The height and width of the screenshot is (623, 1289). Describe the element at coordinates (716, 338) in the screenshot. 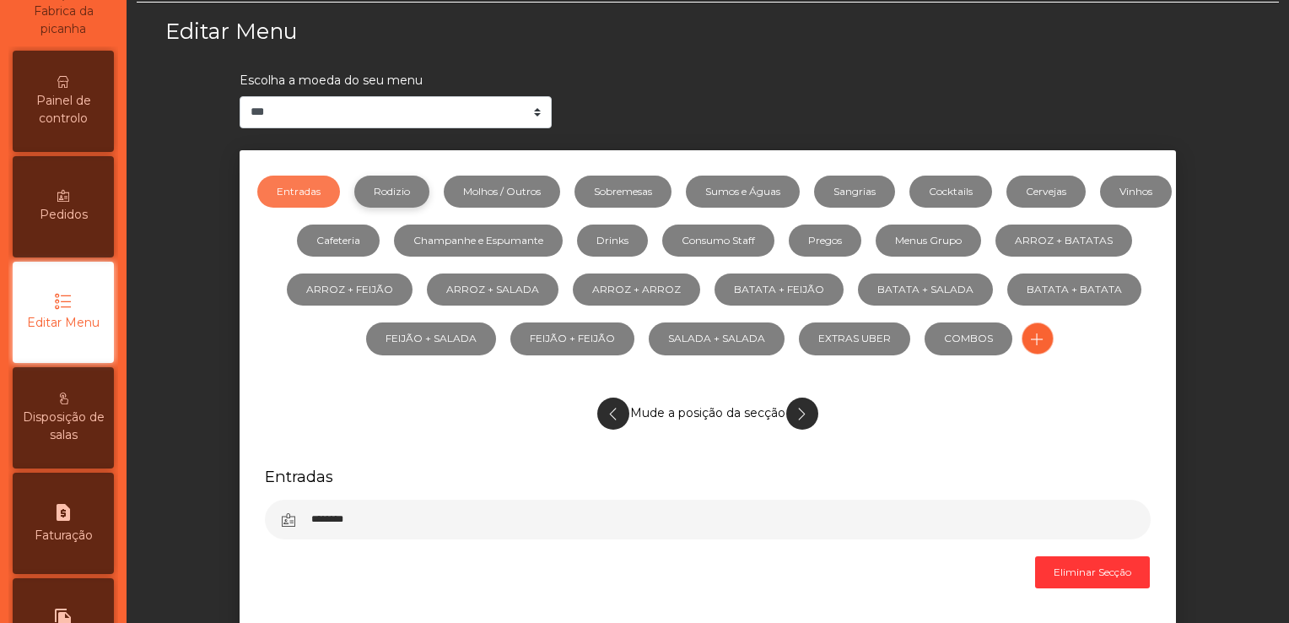

I see `a: SALADA + SALADA` at that location.